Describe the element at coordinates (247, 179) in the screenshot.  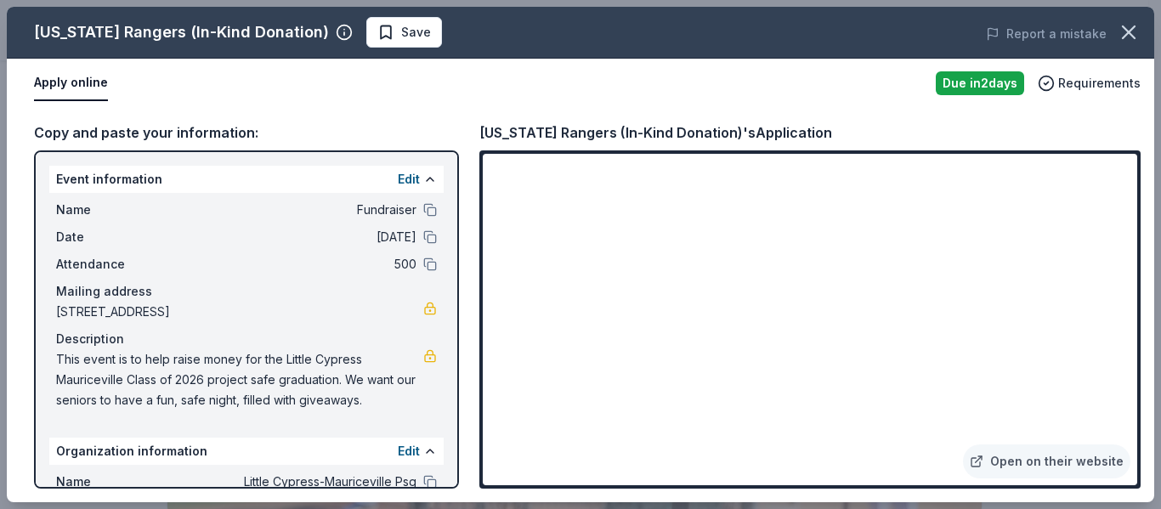
I see `div: Event information` at that location.